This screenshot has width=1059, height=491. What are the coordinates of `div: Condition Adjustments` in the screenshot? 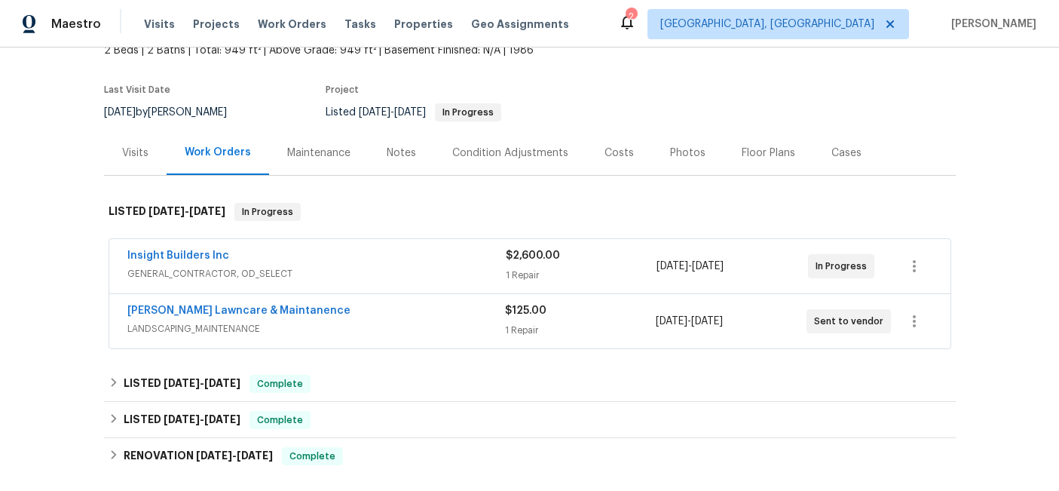 It's located at (510, 153).